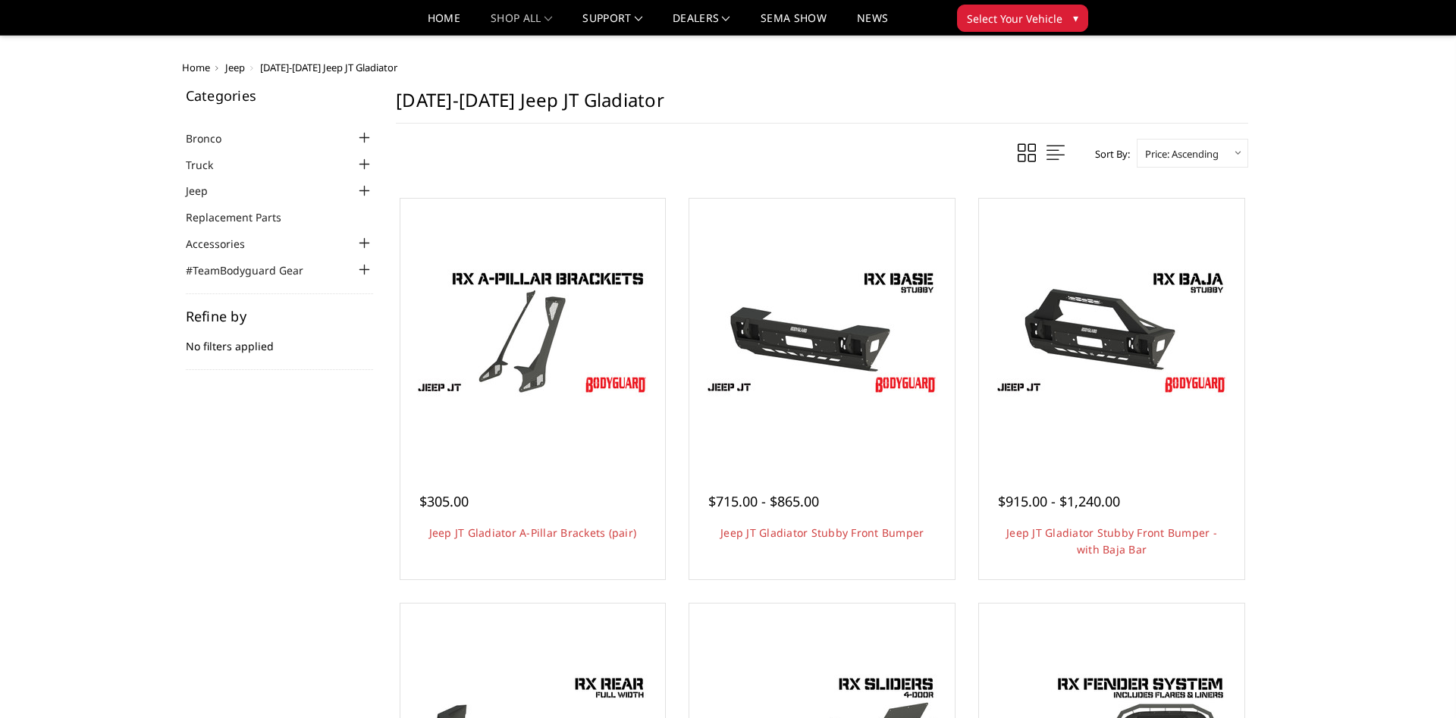 The height and width of the screenshot is (718, 1456). I want to click on h5: Refine by, so click(280, 316).